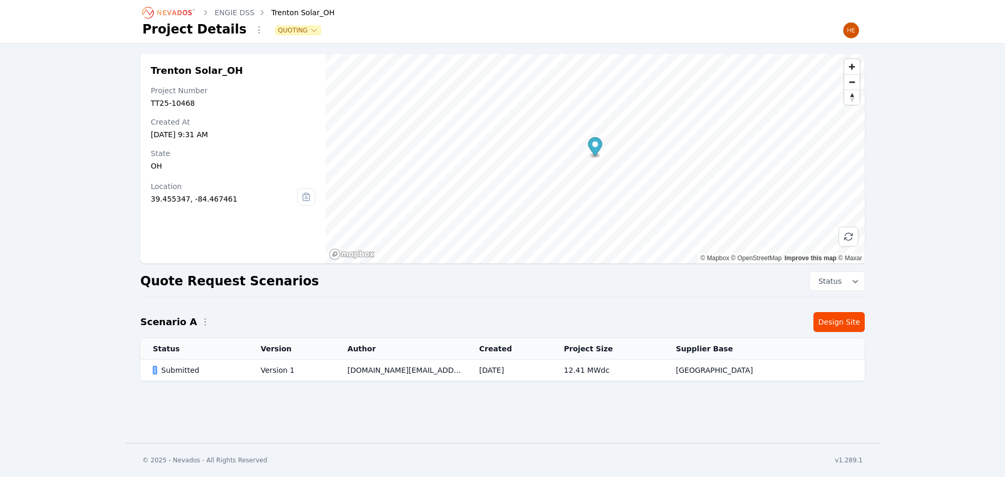 Image resolution: width=1005 pixels, height=477 pixels. I want to click on a: Improve this map, so click(811, 258).